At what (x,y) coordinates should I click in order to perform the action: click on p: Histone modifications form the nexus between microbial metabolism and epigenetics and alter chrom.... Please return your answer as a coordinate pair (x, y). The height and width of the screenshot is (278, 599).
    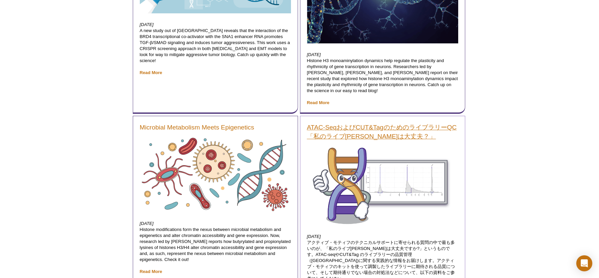
    Looking at the image, I should click on (215, 248).